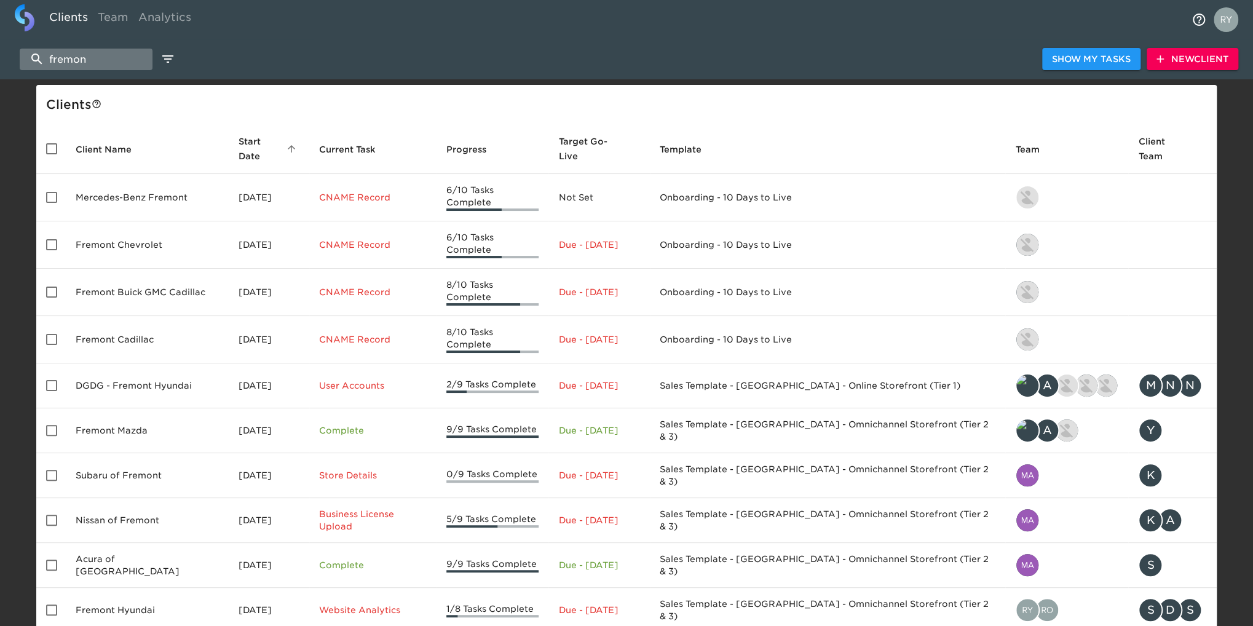  I want to click on td: 2/9 Tasks Complete, so click(492, 385).